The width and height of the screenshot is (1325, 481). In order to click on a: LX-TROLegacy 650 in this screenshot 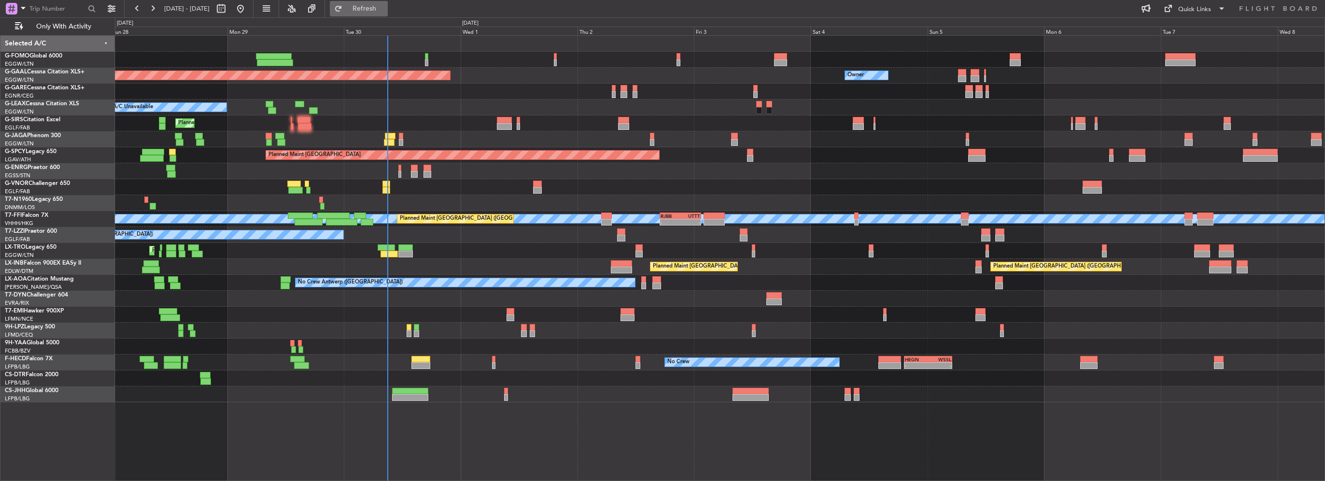, I will do `click(30, 247)`.